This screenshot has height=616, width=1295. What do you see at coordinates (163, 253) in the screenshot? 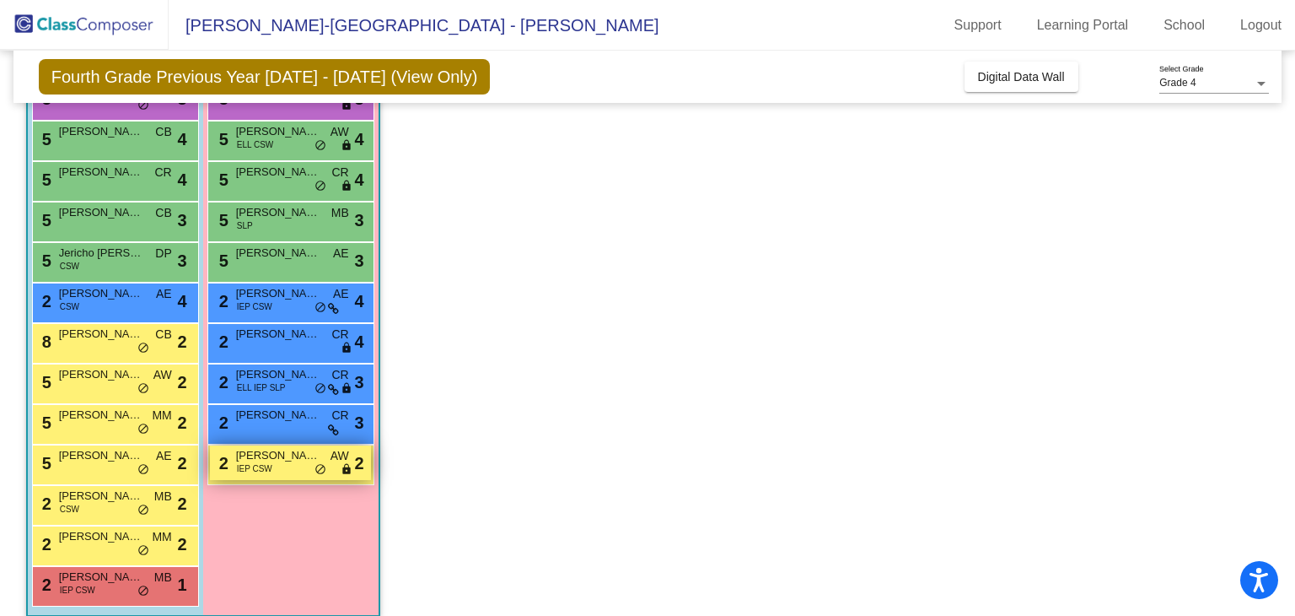
I see `span: DP` at bounding box center [163, 253].